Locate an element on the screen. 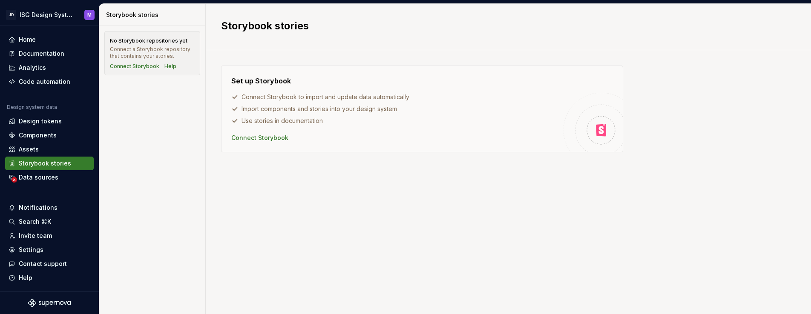  div: Home is located at coordinates (27, 40).